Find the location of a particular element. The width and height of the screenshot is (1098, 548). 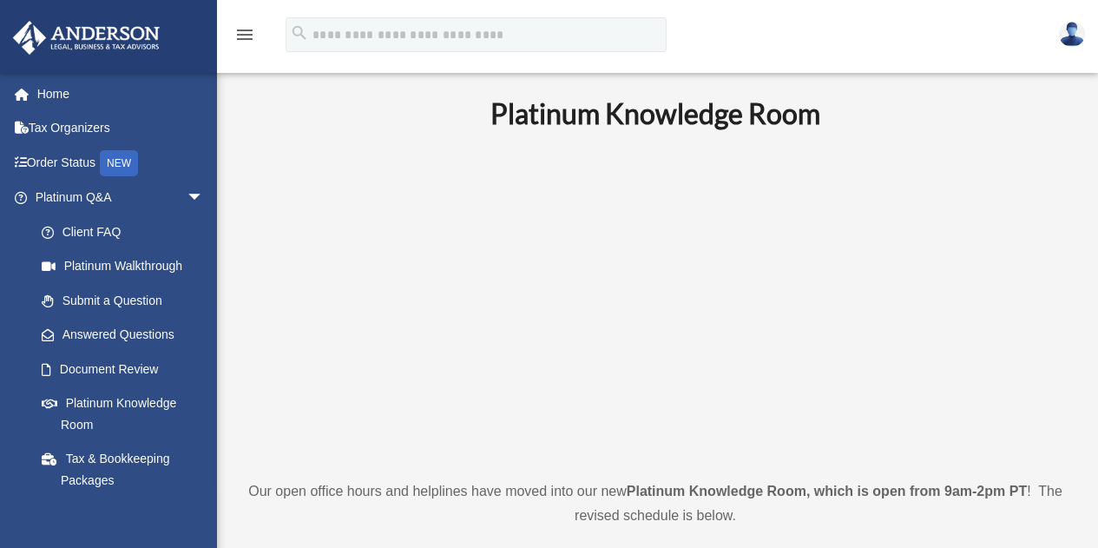

i: search is located at coordinates (299, 33).